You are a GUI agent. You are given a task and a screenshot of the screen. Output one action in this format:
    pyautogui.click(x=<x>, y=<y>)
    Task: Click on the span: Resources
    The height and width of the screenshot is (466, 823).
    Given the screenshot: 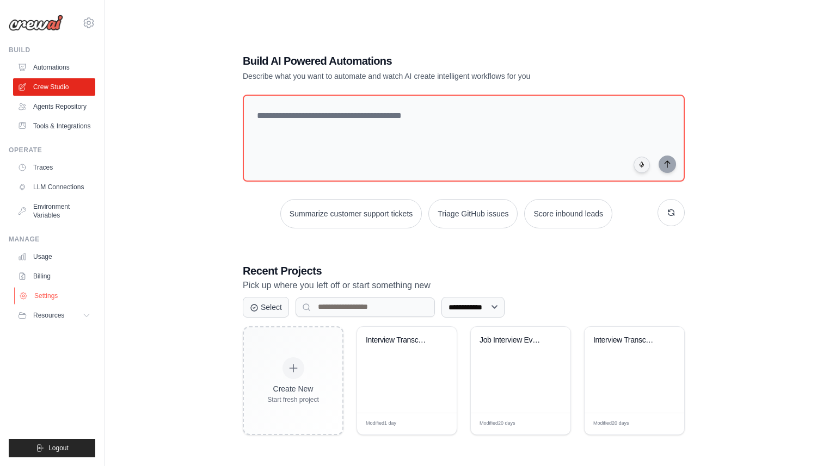 What is the action you would take?
    pyautogui.click(x=48, y=316)
    